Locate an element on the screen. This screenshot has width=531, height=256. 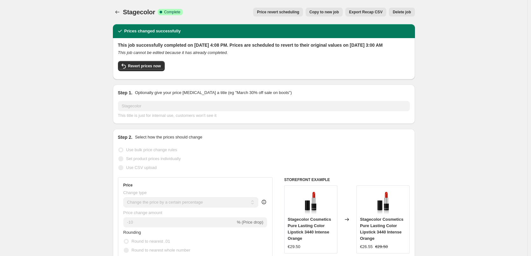
button: Export Recap CSV is located at coordinates (366, 12).